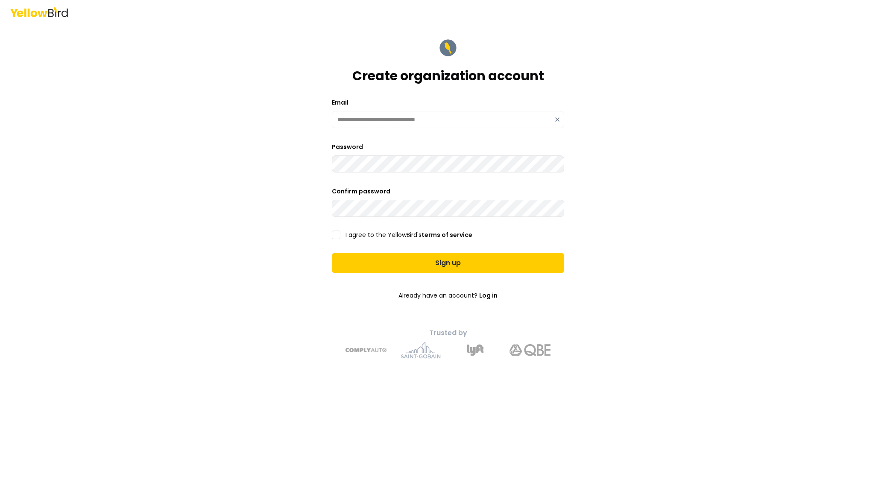 The image size is (896, 488). I want to click on label: I agree to the YellowBird's, so click(409, 235).